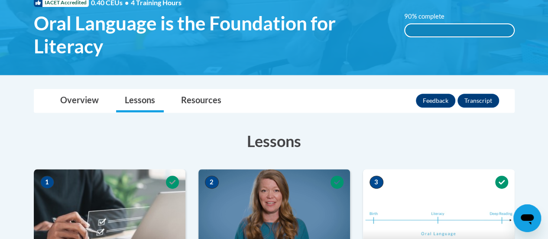  Describe the element at coordinates (478, 100) in the screenshot. I see `button: Transcript` at that location.